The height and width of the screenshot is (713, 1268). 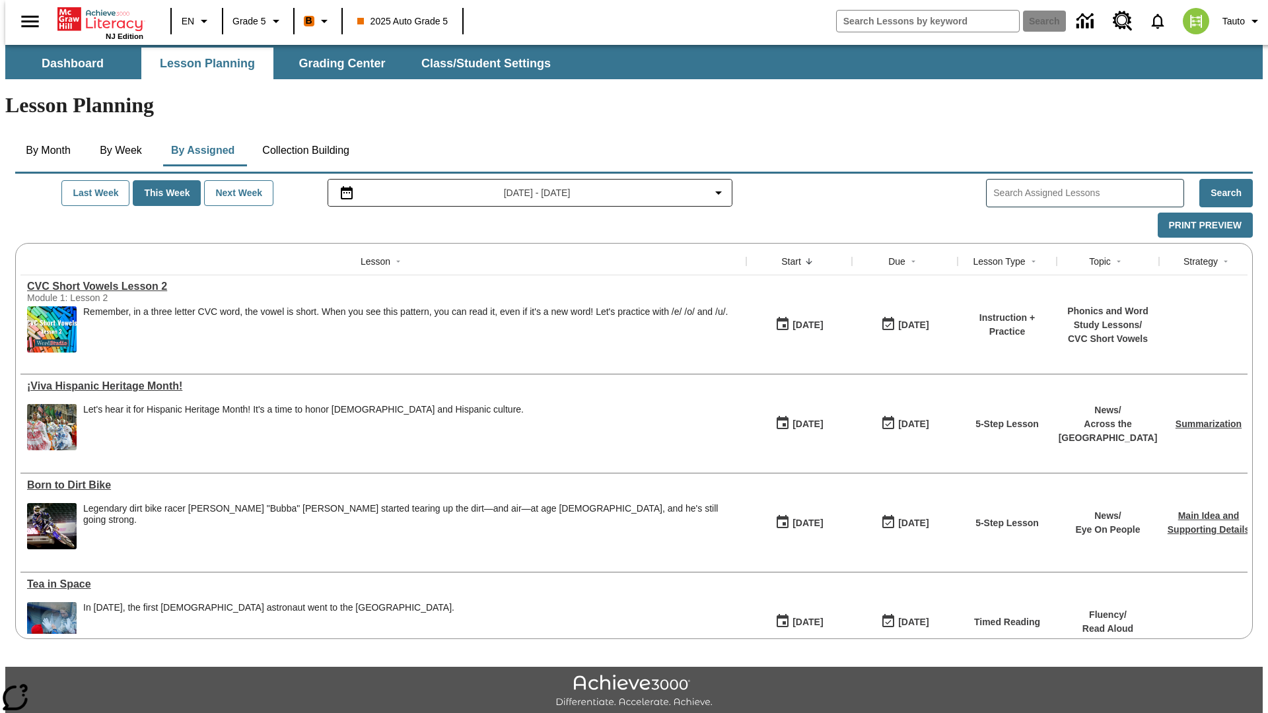 I want to click on button: Grading Center, so click(x=342, y=63).